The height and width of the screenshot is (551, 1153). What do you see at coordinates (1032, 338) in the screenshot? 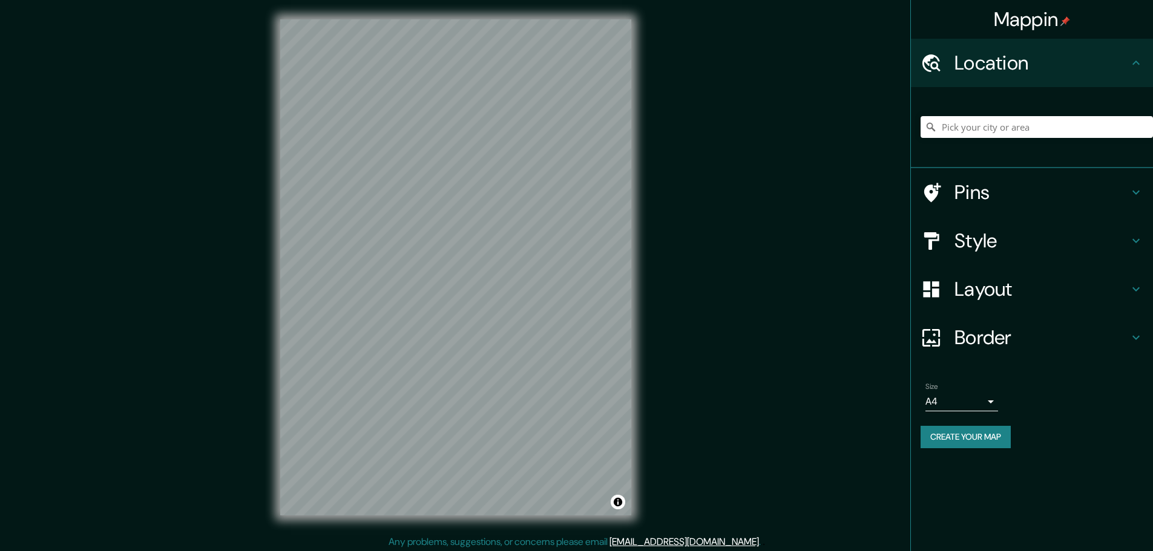
I see `div: Border` at bounding box center [1032, 338].